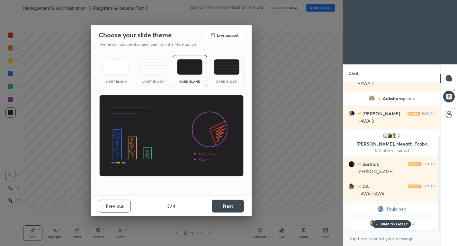 The width and height of the screenshot is (457, 246). What do you see at coordinates (397, 84) in the screenshot?
I see `div: HAWA 2` at bounding box center [397, 84].